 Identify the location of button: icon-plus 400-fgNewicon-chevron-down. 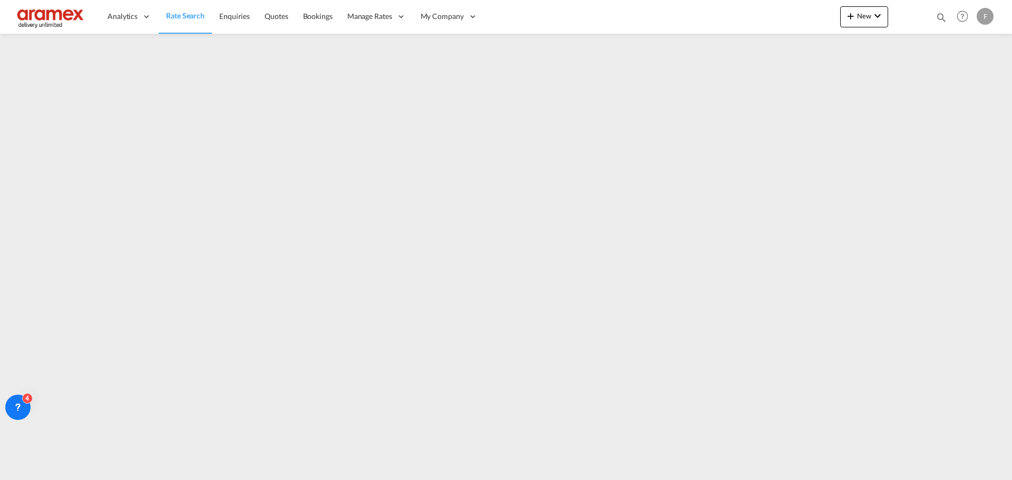
(864, 17).